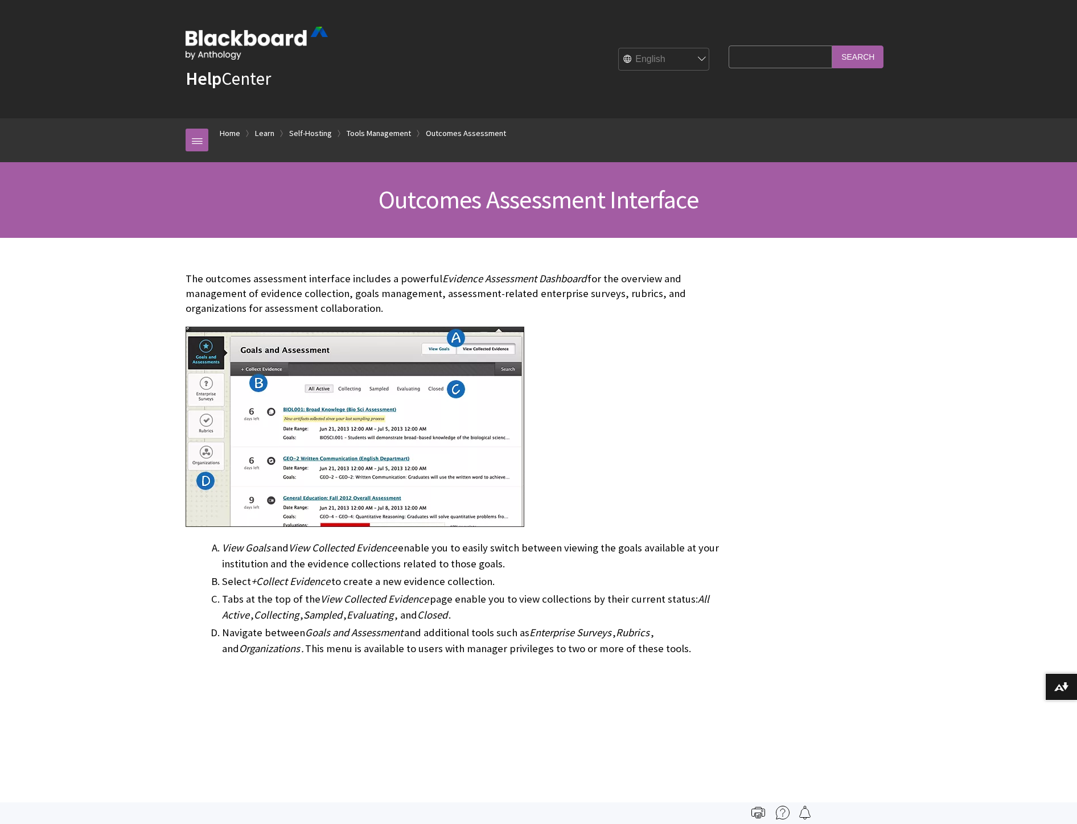  I want to click on li: and enable you to easily switch between viewing the goals available at your institution and the e..., so click(473, 556).